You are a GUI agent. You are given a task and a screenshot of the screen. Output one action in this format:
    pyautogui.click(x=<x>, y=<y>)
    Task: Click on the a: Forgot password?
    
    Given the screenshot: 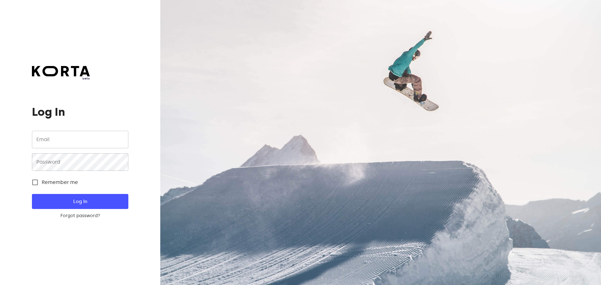 What is the action you would take?
    pyautogui.click(x=80, y=216)
    